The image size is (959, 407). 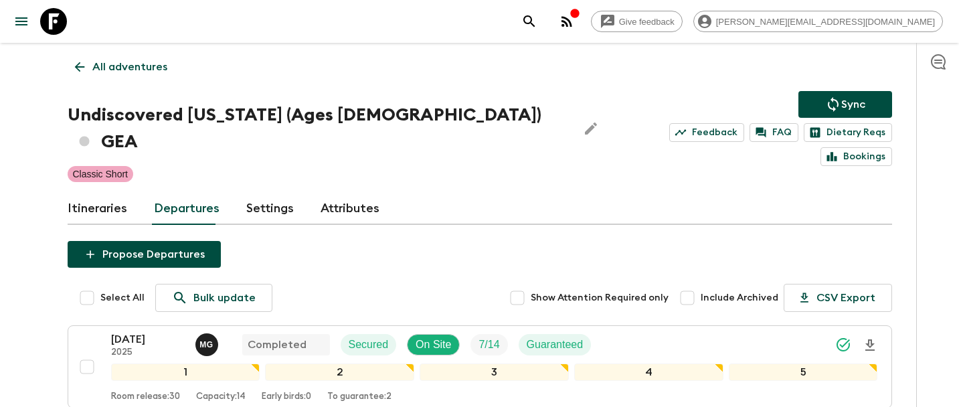 I want to click on span: Select All, so click(x=122, y=298).